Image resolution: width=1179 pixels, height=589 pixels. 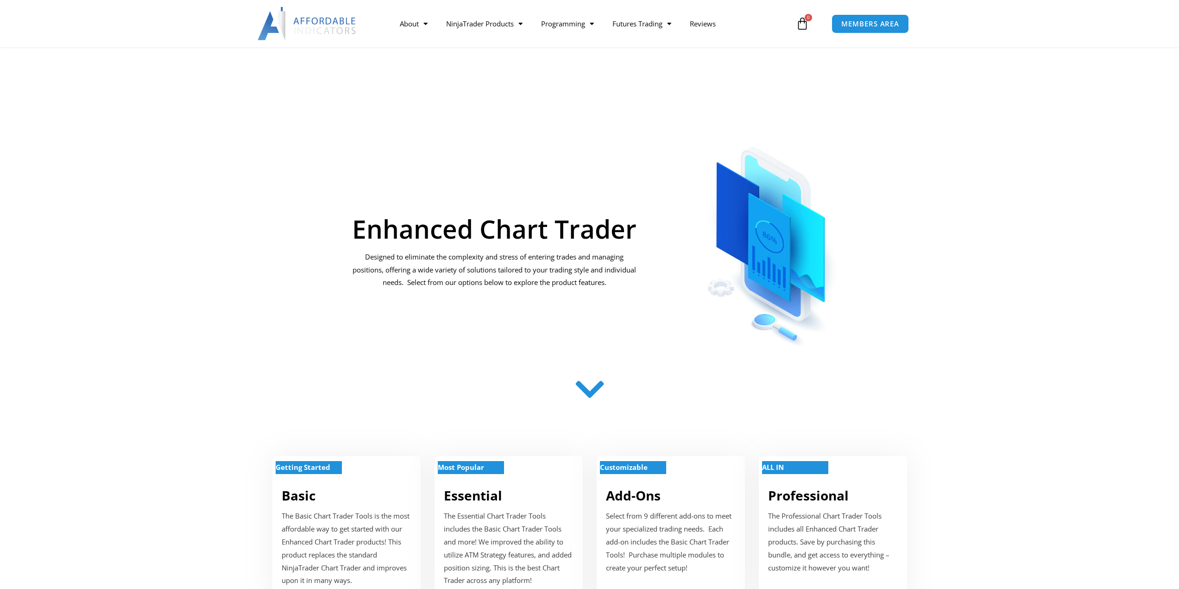 I want to click on p: The Professional Chart Trader Tools includes all Enhanced Chart Trader products. Save by purchasi..., so click(x=833, y=541).